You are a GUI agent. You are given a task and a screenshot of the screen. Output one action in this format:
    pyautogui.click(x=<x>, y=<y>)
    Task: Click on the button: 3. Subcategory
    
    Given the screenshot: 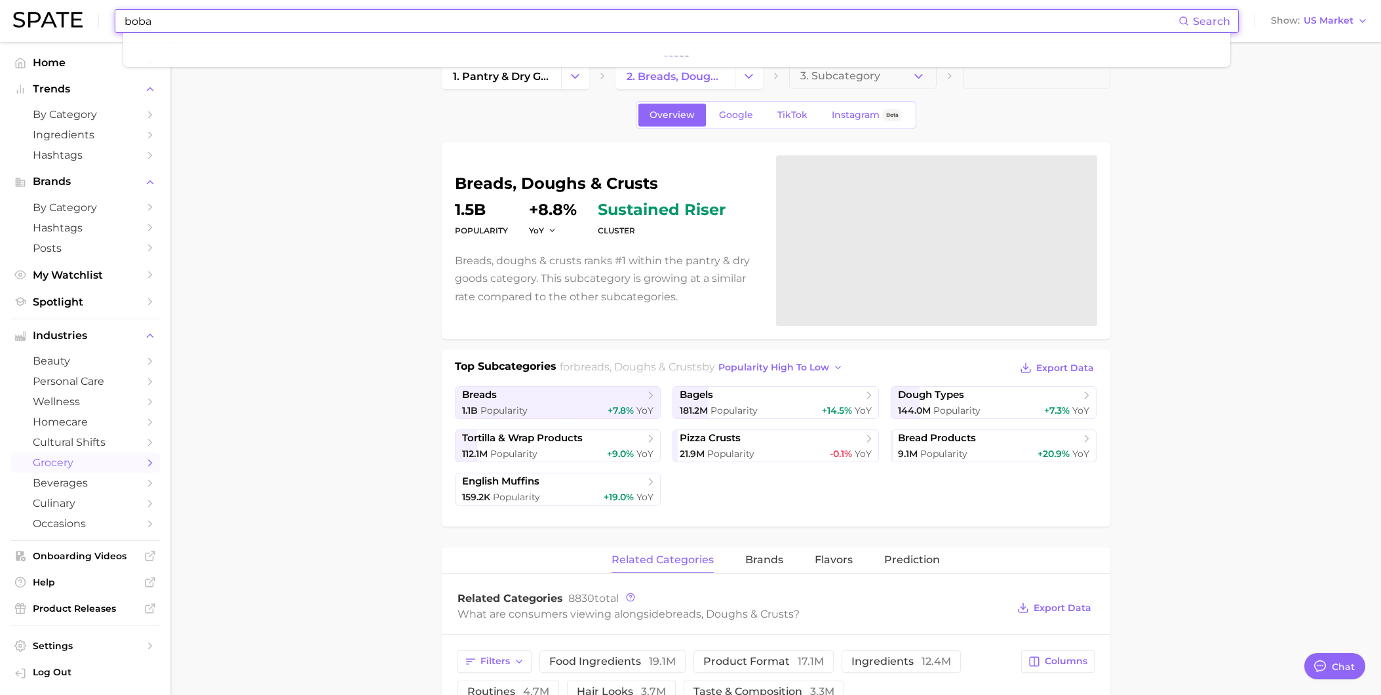 What is the action you would take?
    pyautogui.click(x=862, y=76)
    